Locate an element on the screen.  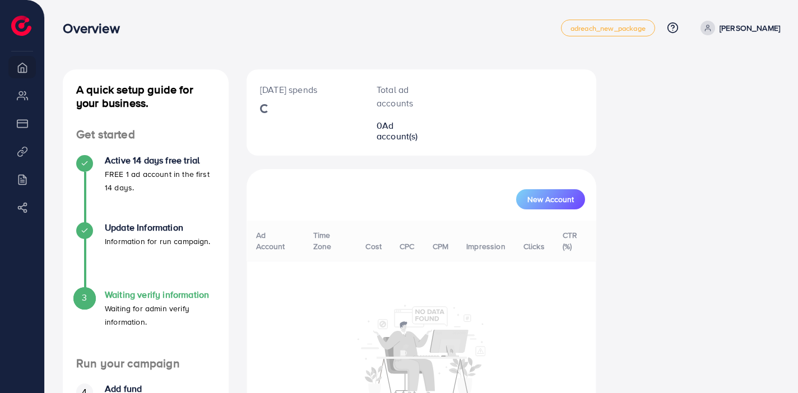
span: adreach_new_package is located at coordinates (608, 28).